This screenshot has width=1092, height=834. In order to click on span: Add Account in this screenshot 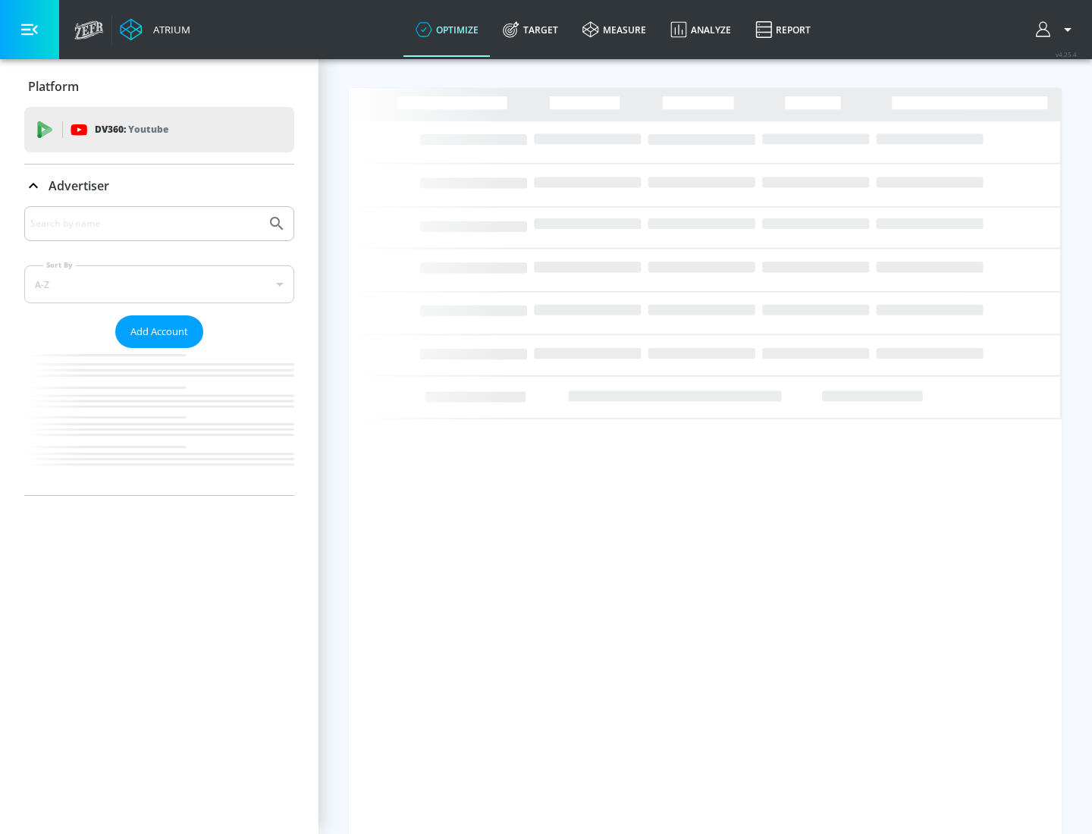, I will do `click(159, 331)`.